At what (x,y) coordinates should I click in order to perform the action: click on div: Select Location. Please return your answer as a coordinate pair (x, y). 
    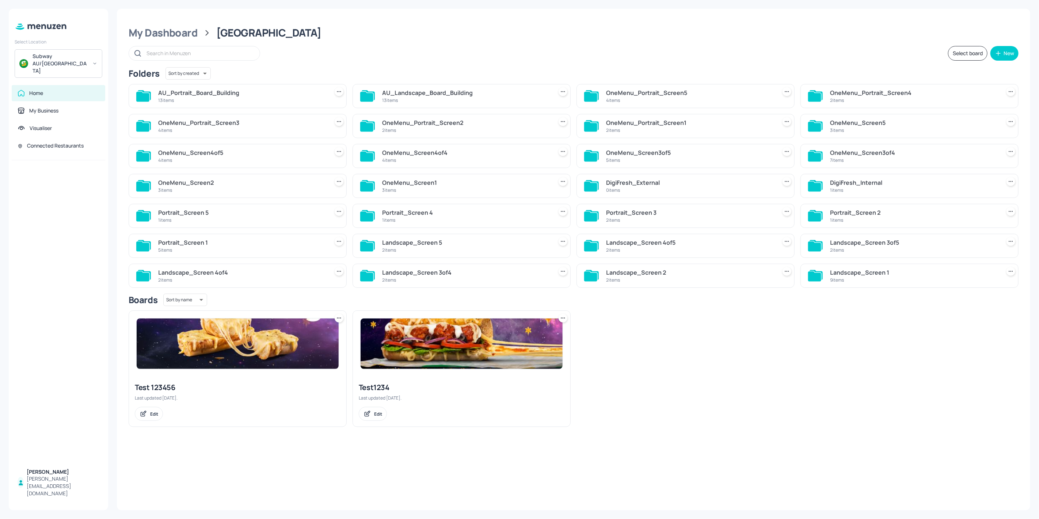
    Looking at the image, I should click on (58, 42).